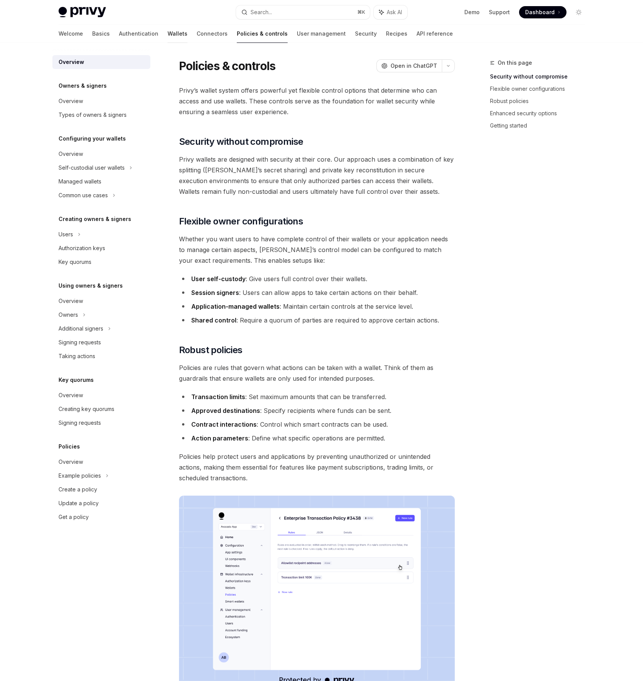  Describe the element at coordinates (317, 306) in the screenshot. I see `li: : Maintain certain controls at the service level.` at that location.